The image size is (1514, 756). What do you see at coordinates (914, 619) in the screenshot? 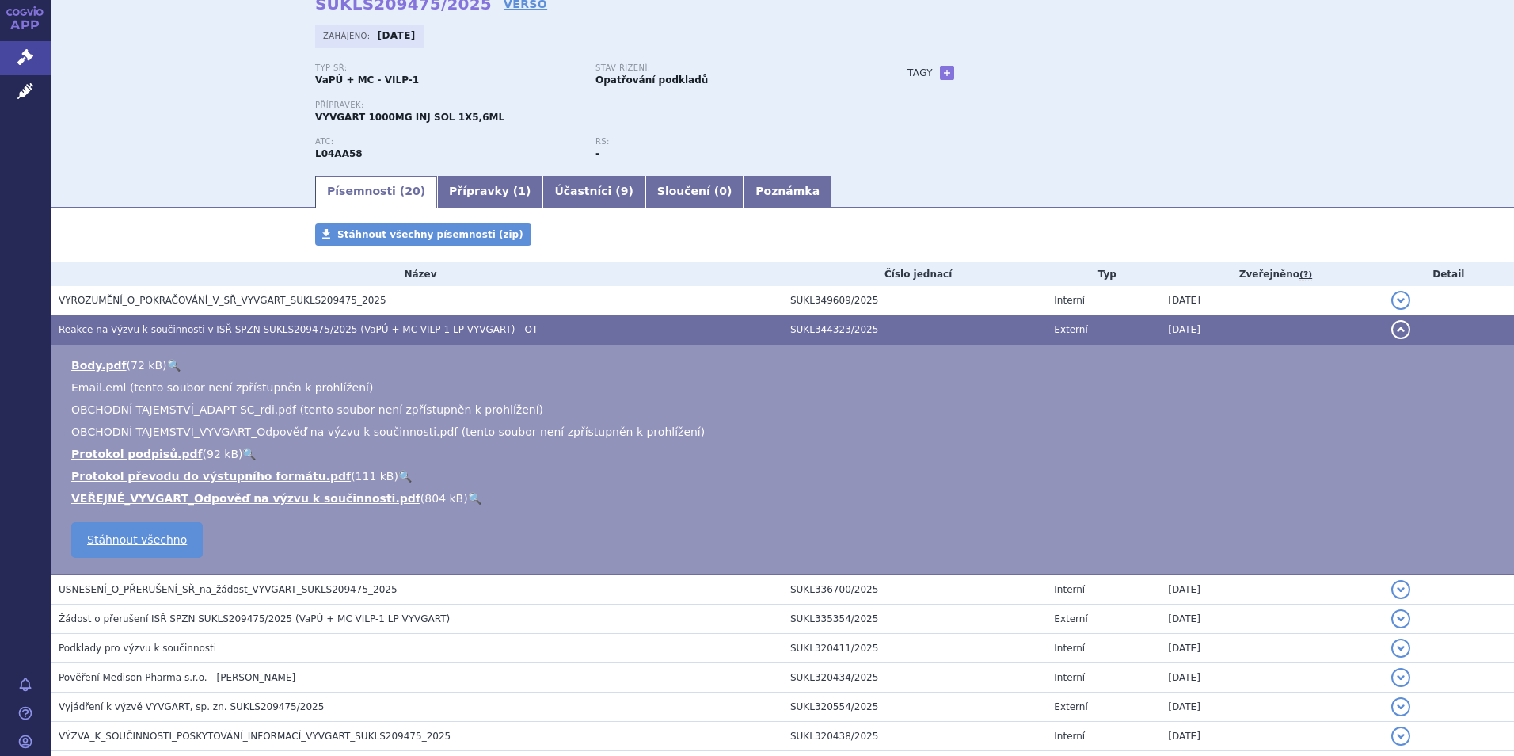
I see `td: SUKL335354/2025` at bounding box center [914, 619].